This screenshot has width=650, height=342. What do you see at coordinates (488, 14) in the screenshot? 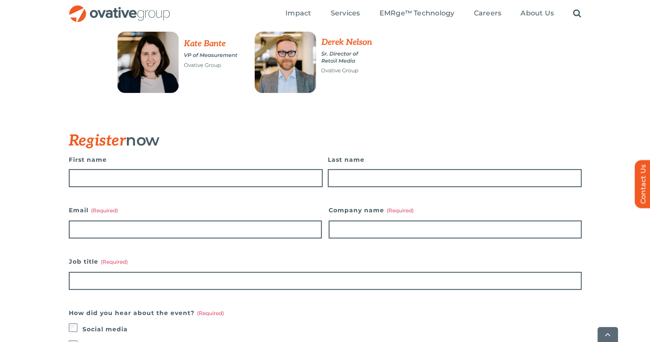
I see `a: Careers` at bounding box center [488, 14].